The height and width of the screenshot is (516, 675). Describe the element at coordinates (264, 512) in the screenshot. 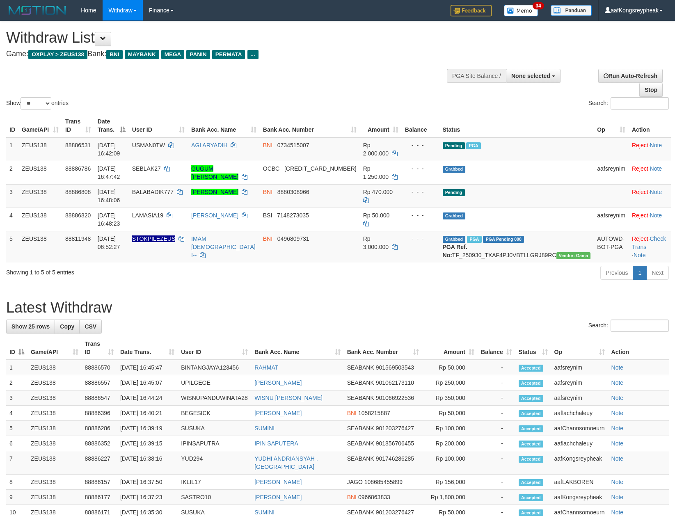

I see `a: SUMINI` at that location.